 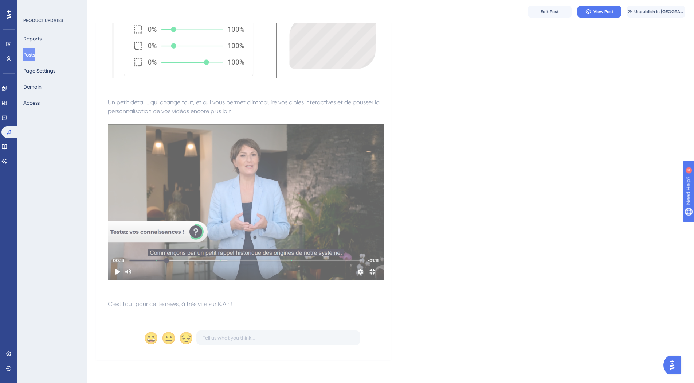 What do you see at coordinates (32, 39) in the screenshot?
I see `button: Reports` at bounding box center [32, 39].